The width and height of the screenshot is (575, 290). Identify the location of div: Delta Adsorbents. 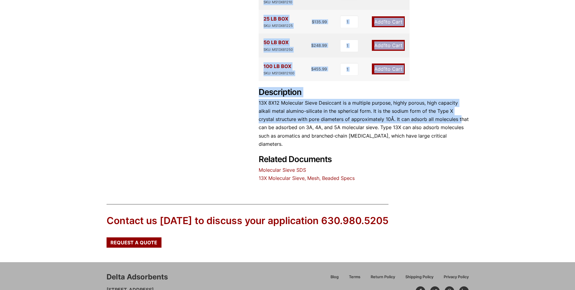
(137, 277).